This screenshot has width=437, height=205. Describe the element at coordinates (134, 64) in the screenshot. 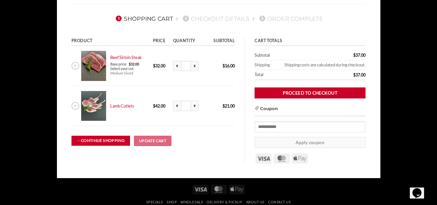

I see `span: 32.00` at that location.